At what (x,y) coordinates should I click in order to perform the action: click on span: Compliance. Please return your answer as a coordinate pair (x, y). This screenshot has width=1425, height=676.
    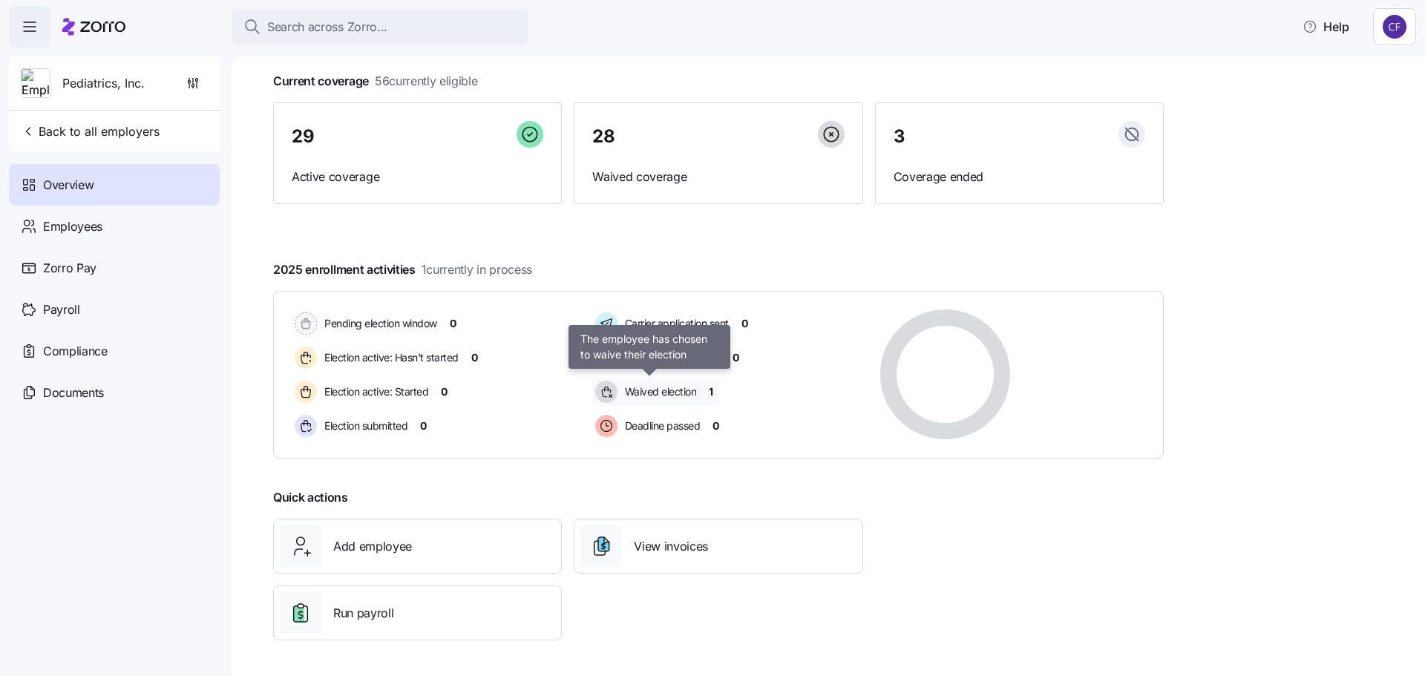
    Looking at the image, I should click on (75, 351).